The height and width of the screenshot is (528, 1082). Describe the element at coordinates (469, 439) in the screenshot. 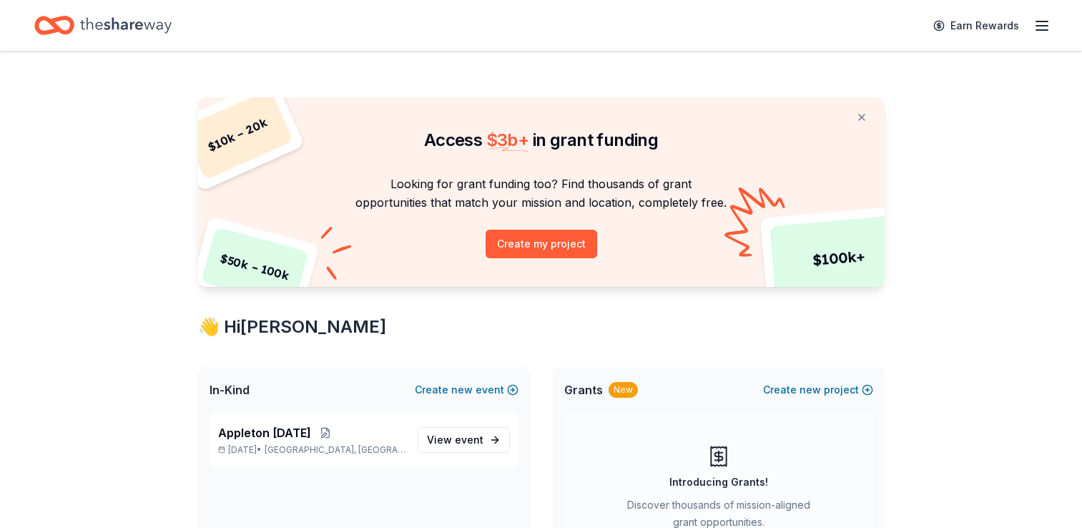

I see `span: event` at that location.